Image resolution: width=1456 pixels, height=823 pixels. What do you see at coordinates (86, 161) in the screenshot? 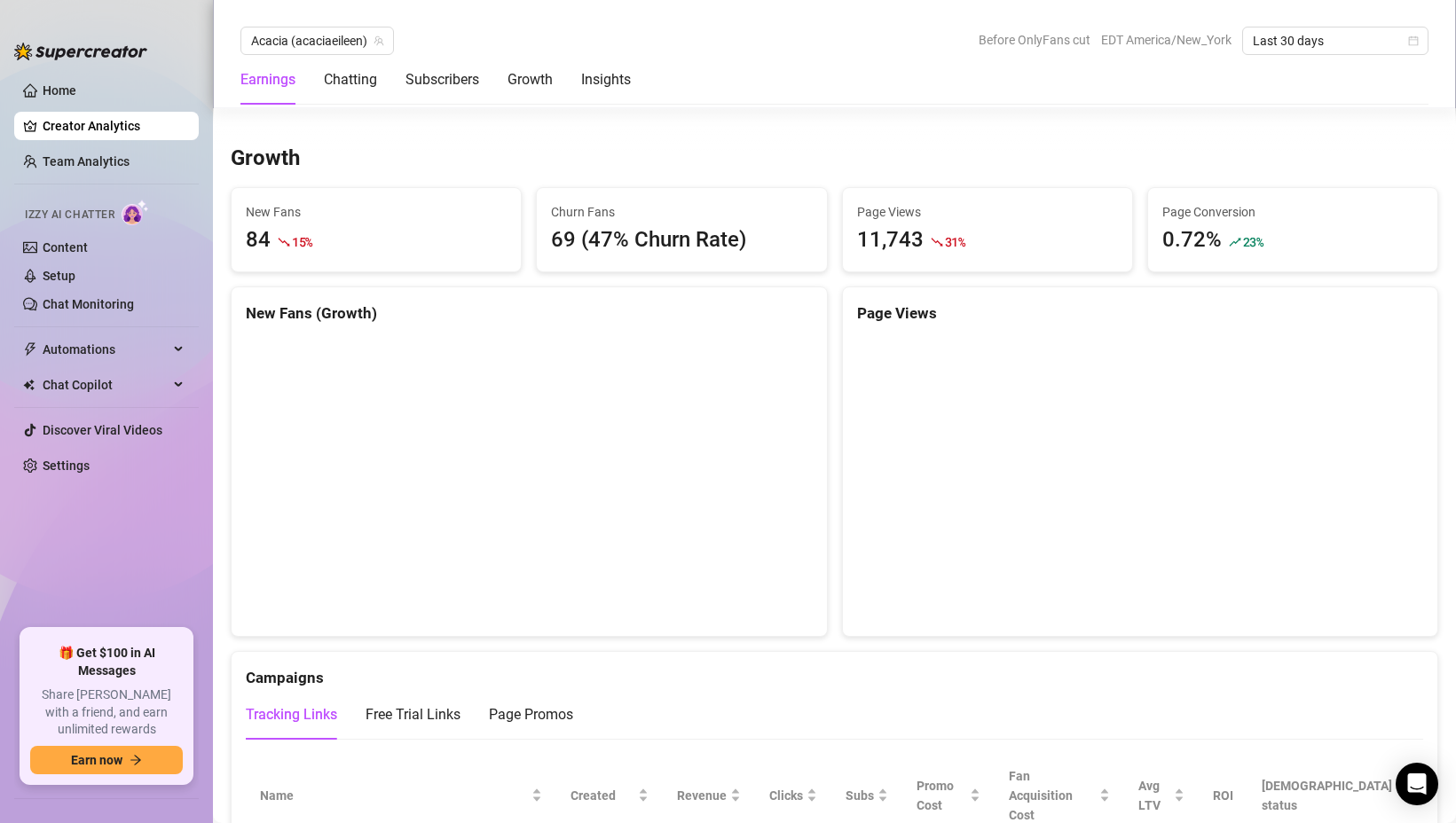
I see `a: Team Analytics` at bounding box center [86, 161].